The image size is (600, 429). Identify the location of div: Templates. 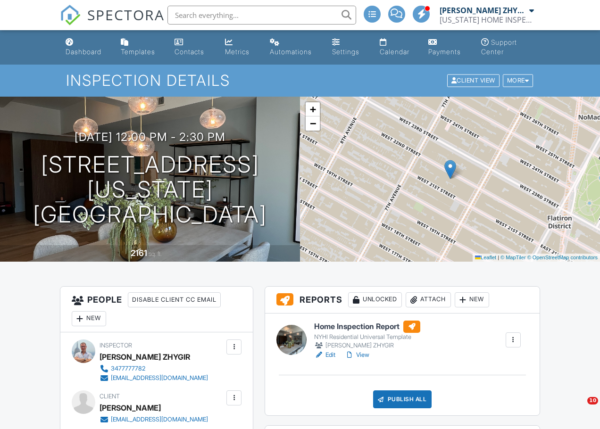
(138, 51).